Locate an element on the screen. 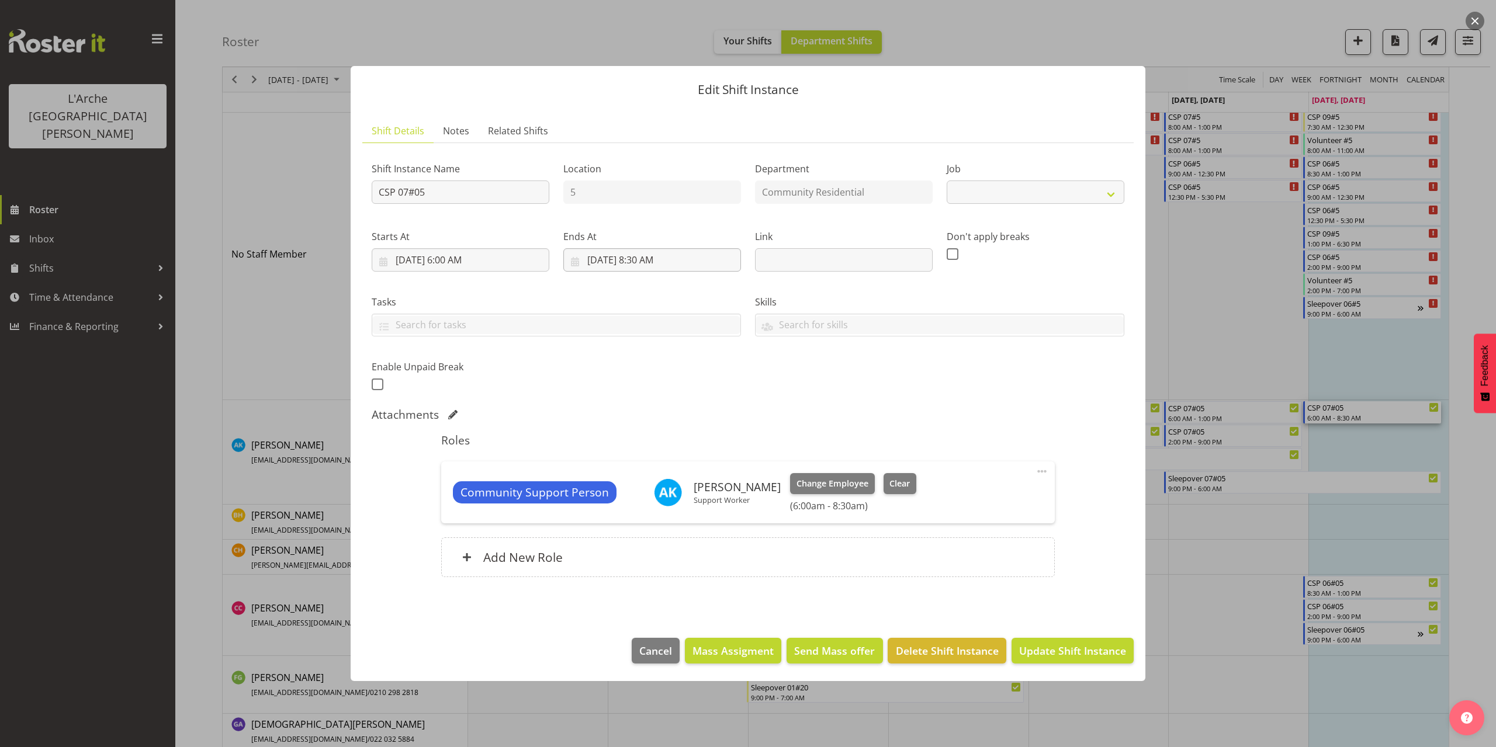 Image resolution: width=1496 pixels, height=747 pixels. label: Skills is located at coordinates (940, 302).